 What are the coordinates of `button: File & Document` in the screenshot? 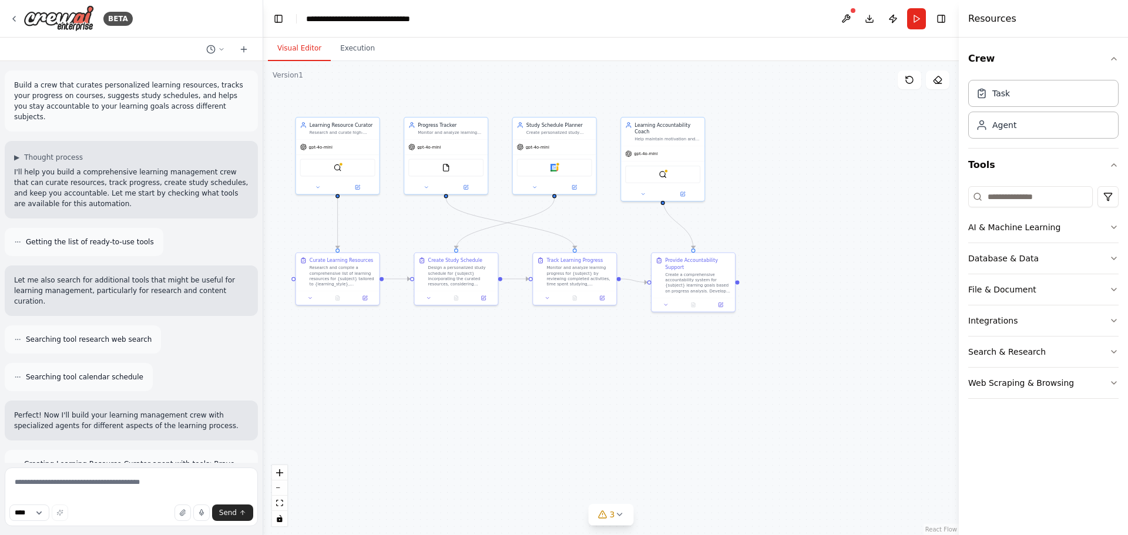 It's located at (1043, 290).